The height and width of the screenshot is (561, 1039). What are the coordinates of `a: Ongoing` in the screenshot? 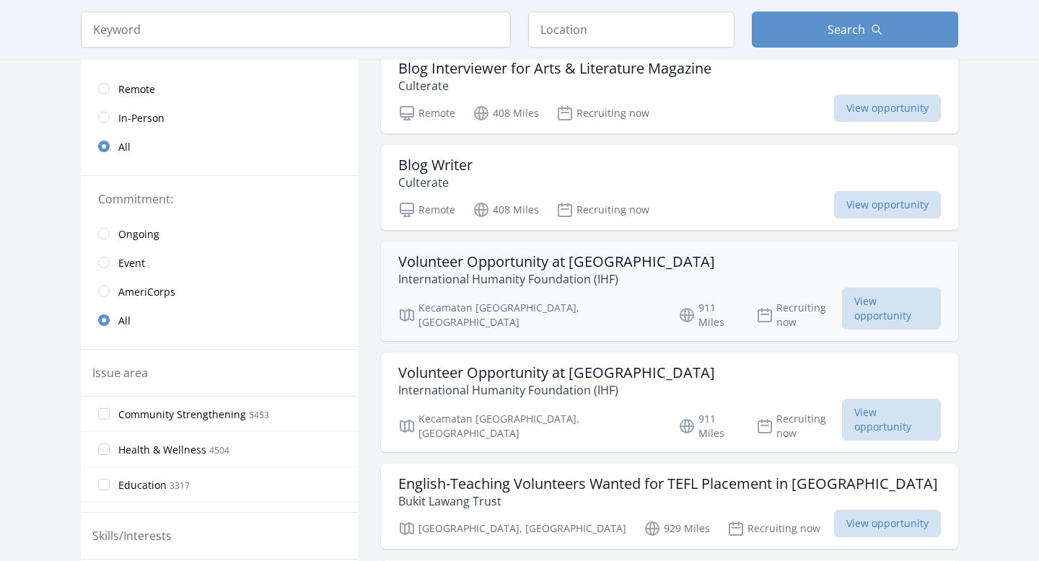 It's located at (219, 234).